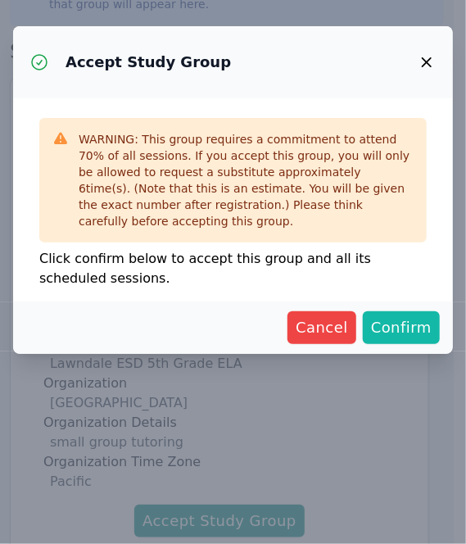 Image resolution: width=466 pixels, height=544 pixels. What do you see at coordinates (402, 328) in the screenshot?
I see `span: Confirm` at bounding box center [402, 328].